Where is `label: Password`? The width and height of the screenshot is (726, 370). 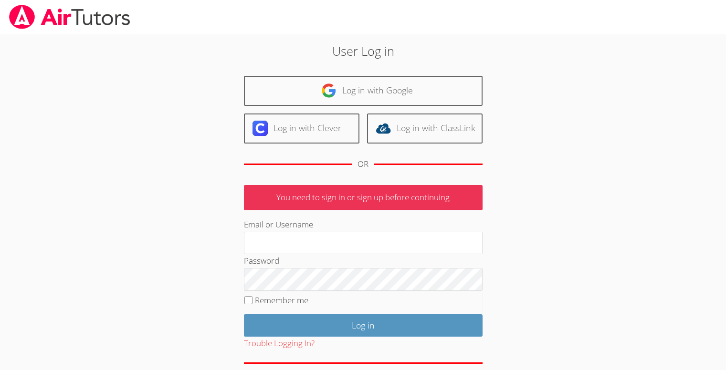 label: Password is located at coordinates (261, 261).